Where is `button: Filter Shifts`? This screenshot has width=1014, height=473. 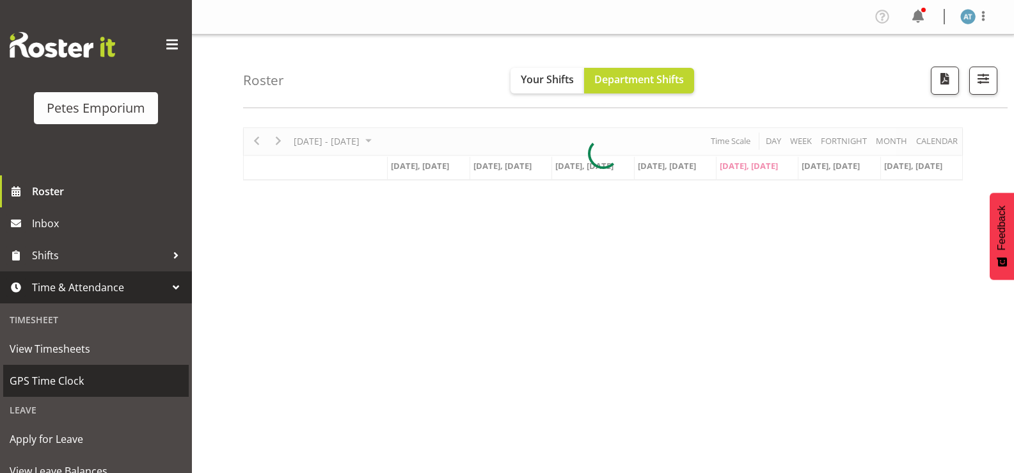 button: Filter Shifts is located at coordinates (984, 81).